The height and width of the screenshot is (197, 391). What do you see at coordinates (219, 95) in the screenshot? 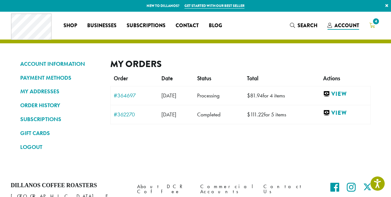
I see `td: Processing` at bounding box center [219, 95].